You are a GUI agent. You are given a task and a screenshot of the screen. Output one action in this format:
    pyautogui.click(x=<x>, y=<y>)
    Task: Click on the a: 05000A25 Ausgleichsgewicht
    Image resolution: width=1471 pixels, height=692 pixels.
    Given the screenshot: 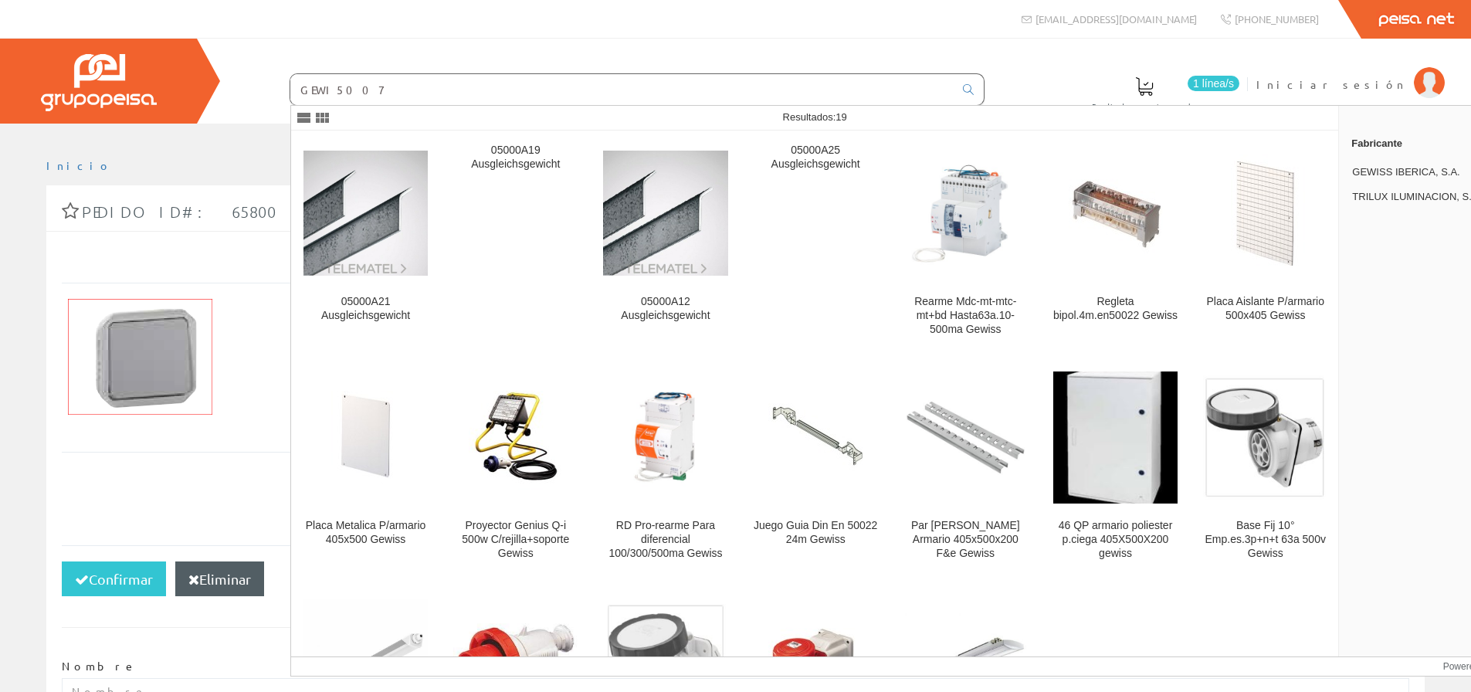 What is the action you would take?
    pyautogui.click(x=815, y=242)
    